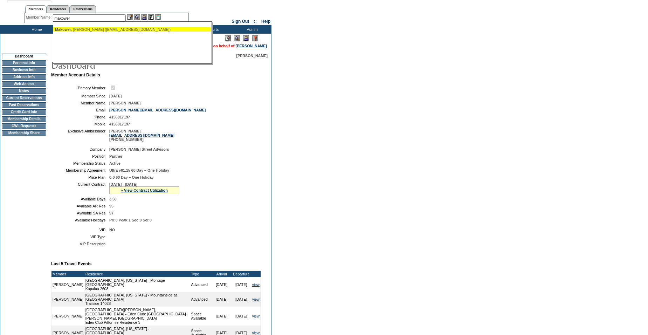 Image resolution: width=648 pixels, height=335 pixels. What do you see at coordinates (201, 274) in the screenshot?
I see `td: Type` at bounding box center [201, 274].